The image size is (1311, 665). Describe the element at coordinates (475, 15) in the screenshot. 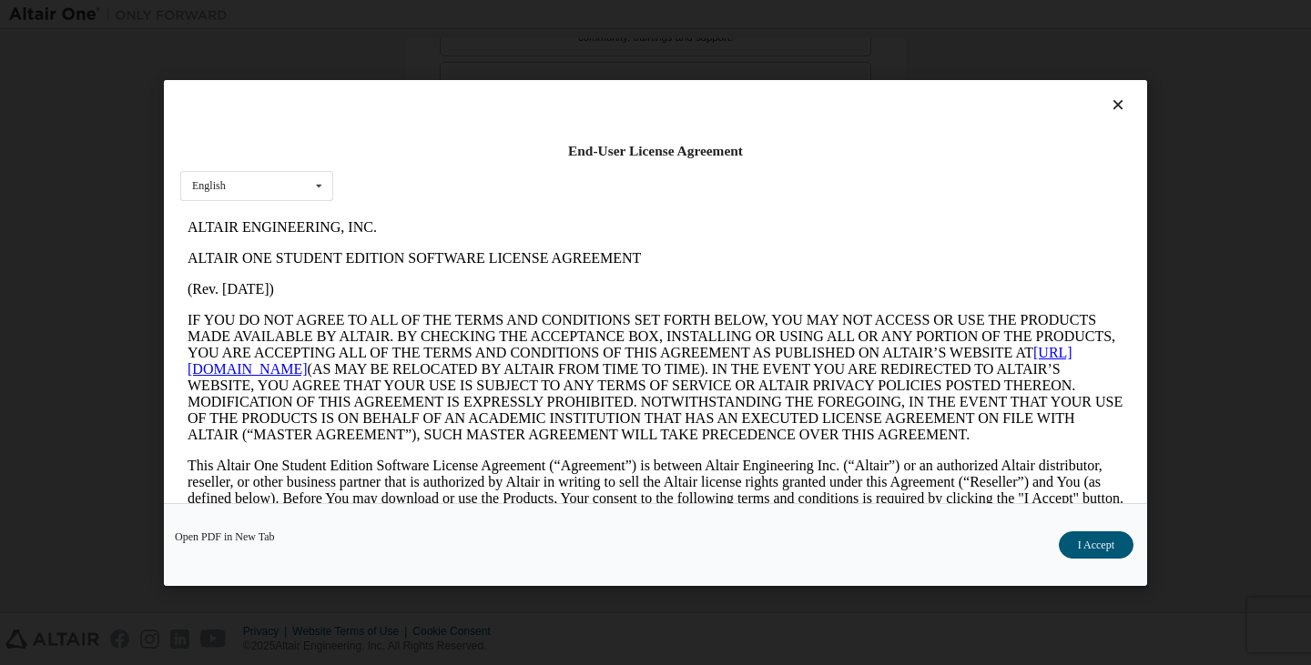

I see `p: ALTAIR ENGINEERING, INC.` at that location.